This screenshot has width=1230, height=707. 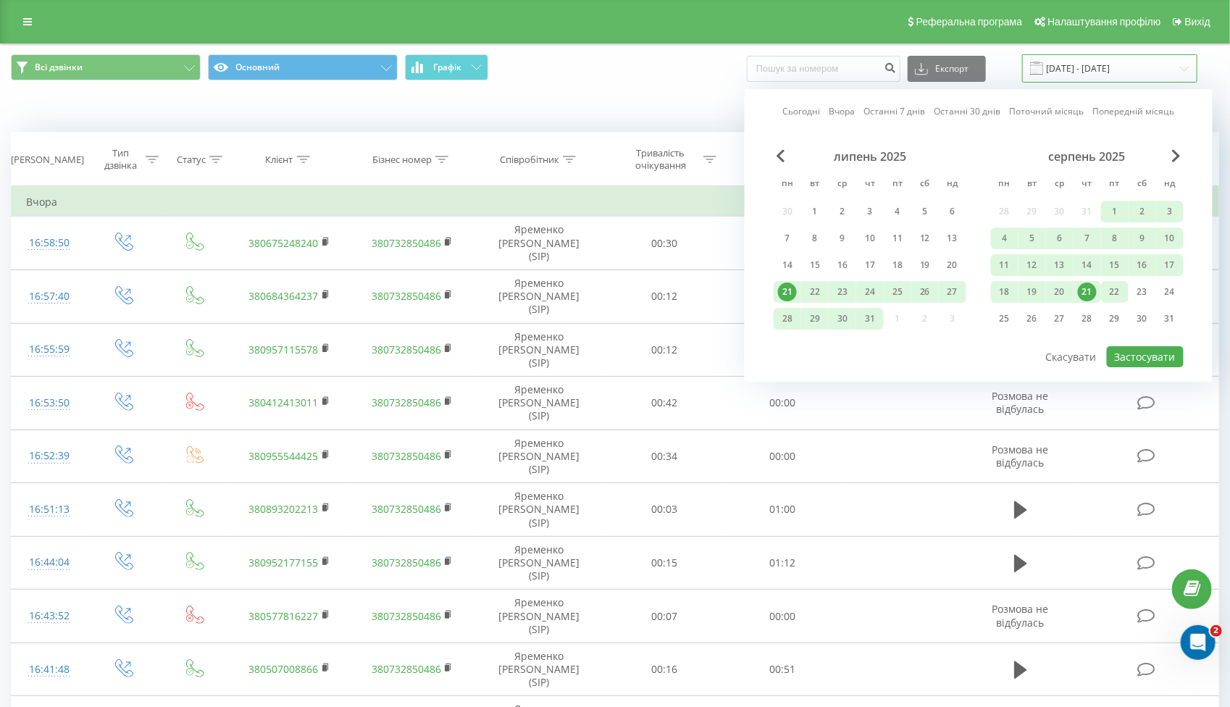 What do you see at coordinates (284, 562) in the screenshot?
I see `a: 380952177155` at bounding box center [284, 562].